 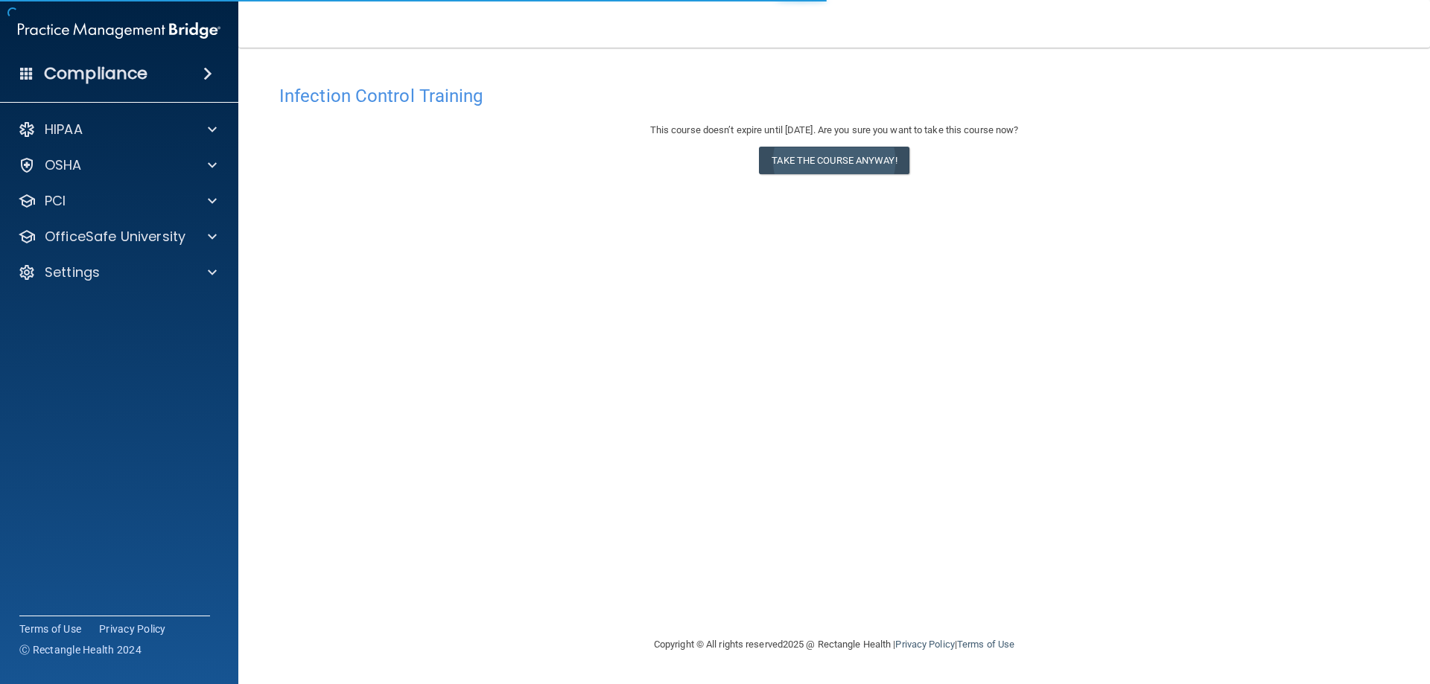 I want to click on p: PCI, so click(x=55, y=201).